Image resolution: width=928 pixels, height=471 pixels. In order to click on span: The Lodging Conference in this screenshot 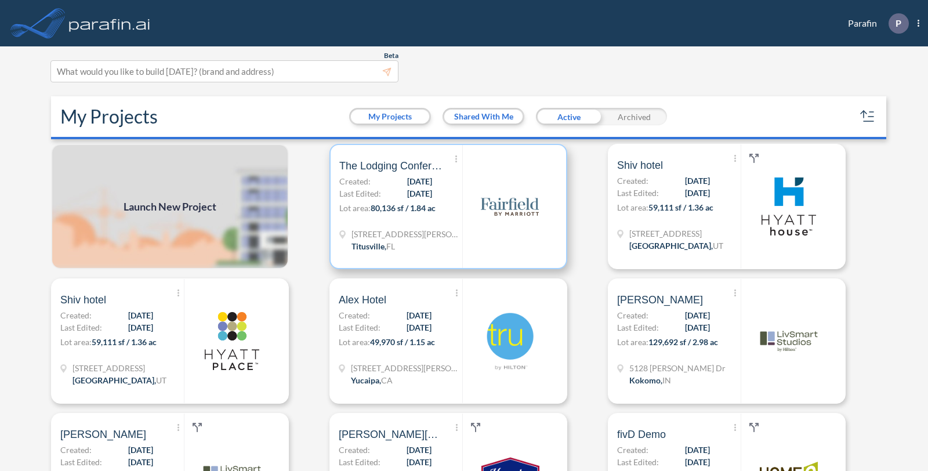, I will do `click(392, 166)`.